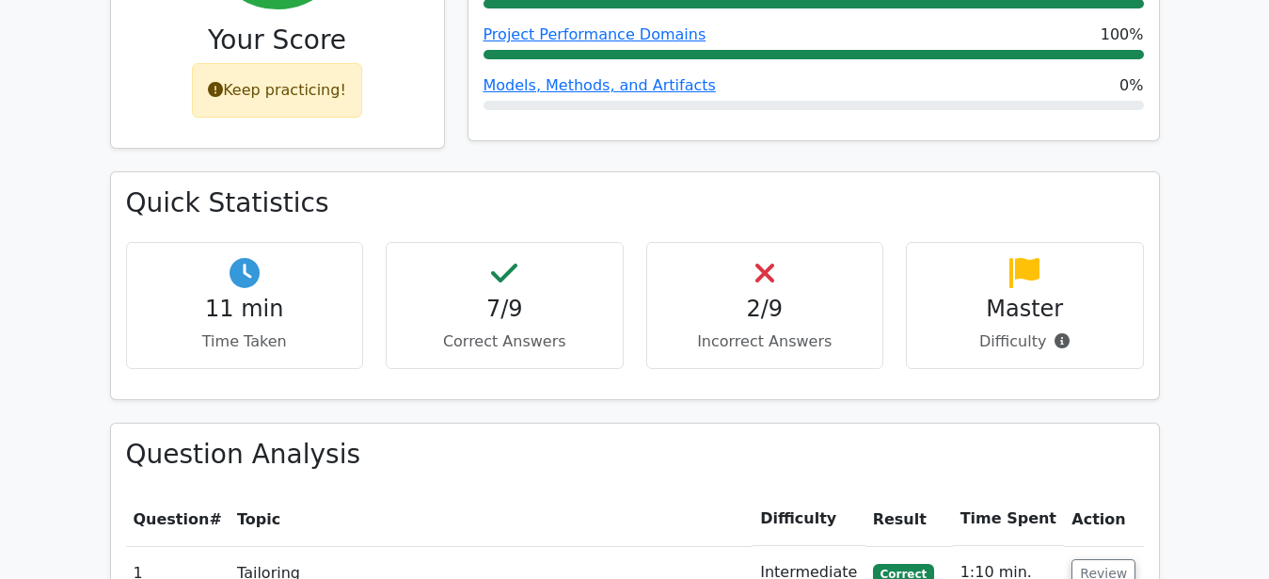 This screenshot has width=1269, height=579. I want to click on th: Action, so click(1104, 518).